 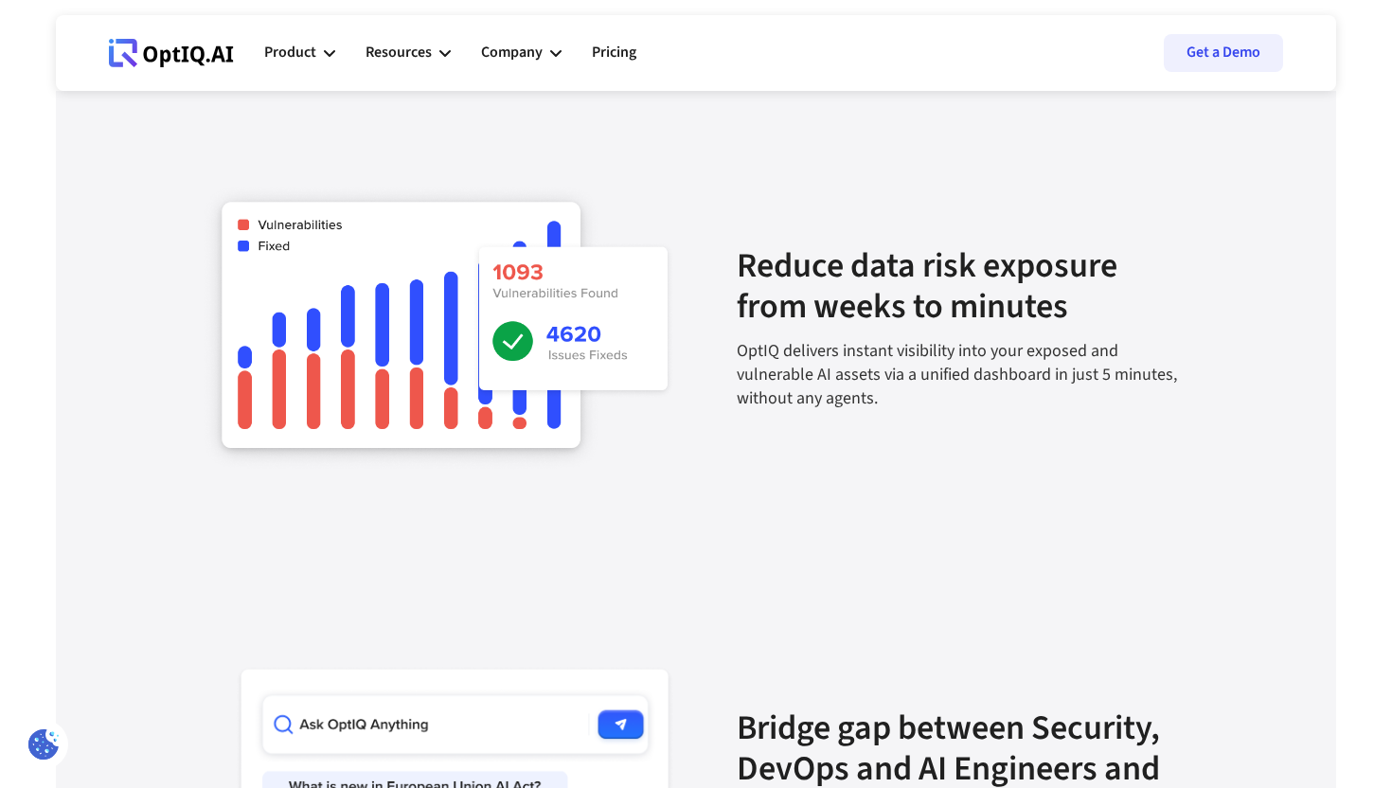 What do you see at coordinates (614, 53) in the screenshot?
I see `a: Pricing` at bounding box center [614, 53].